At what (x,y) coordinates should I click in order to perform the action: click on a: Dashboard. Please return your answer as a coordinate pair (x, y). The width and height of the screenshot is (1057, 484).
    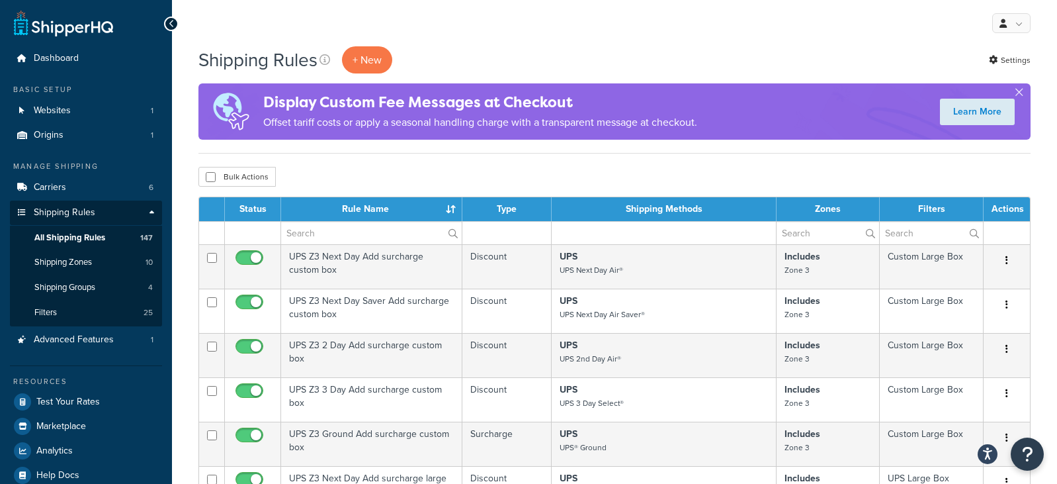
    Looking at the image, I should click on (86, 58).